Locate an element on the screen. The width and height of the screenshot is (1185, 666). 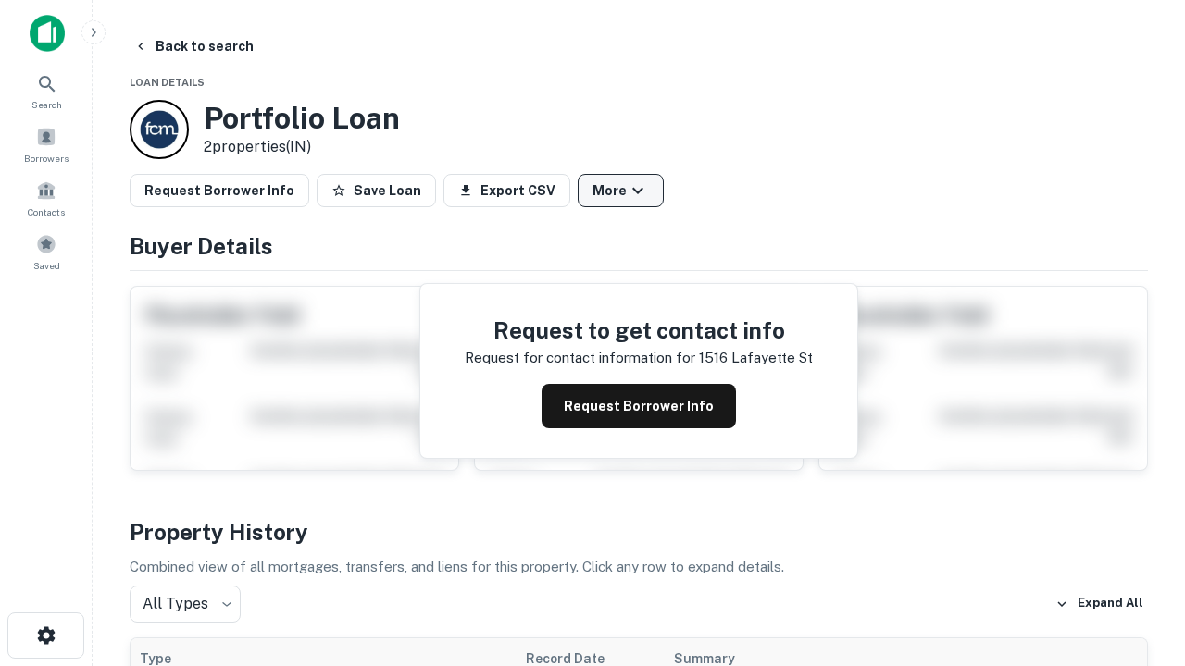
a: Saved is located at coordinates (46, 252).